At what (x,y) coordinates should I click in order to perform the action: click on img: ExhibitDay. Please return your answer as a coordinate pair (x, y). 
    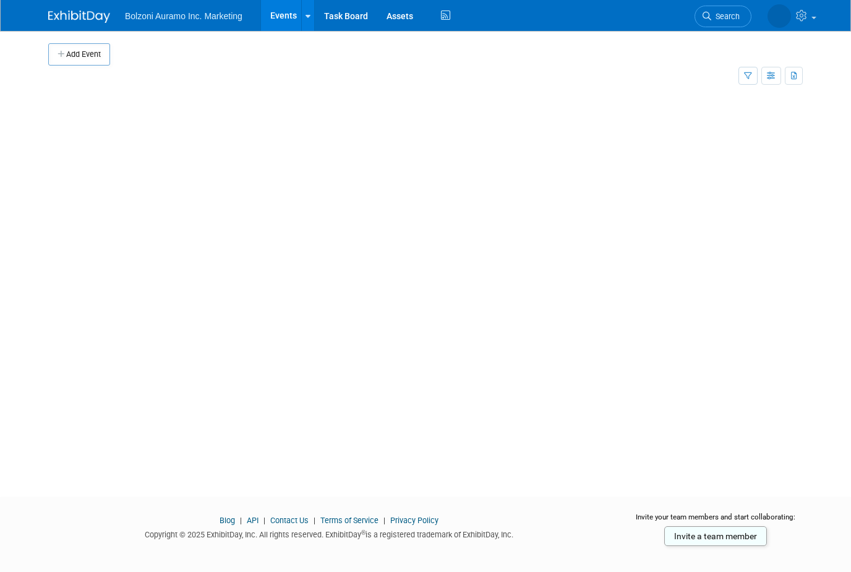
    Looking at the image, I should click on (79, 17).